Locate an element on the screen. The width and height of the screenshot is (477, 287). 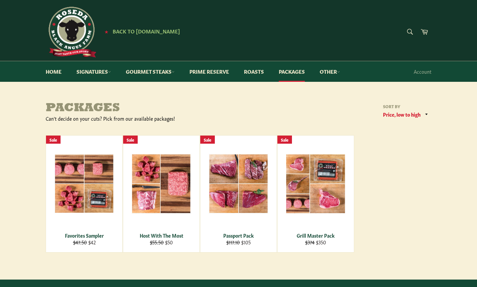
img: Favorites Sampler is located at coordinates (84, 184).